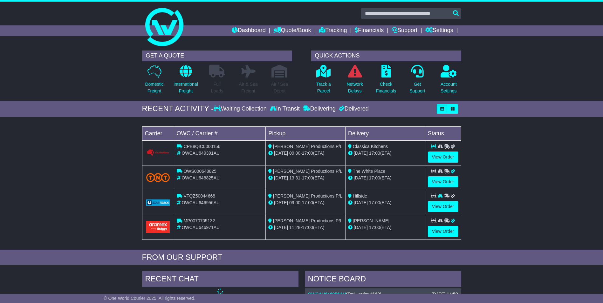 This screenshot has height=303, width=603. What do you see at coordinates (404, 31) in the screenshot?
I see `a: Support` at bounding box center [404, 31].